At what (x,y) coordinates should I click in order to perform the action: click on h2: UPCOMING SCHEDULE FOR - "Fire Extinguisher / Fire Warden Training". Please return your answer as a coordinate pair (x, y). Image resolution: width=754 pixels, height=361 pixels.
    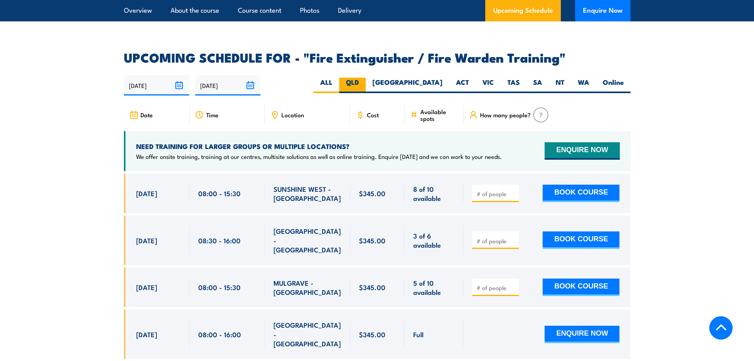
    Looking at the image, I should click on (377, 57).